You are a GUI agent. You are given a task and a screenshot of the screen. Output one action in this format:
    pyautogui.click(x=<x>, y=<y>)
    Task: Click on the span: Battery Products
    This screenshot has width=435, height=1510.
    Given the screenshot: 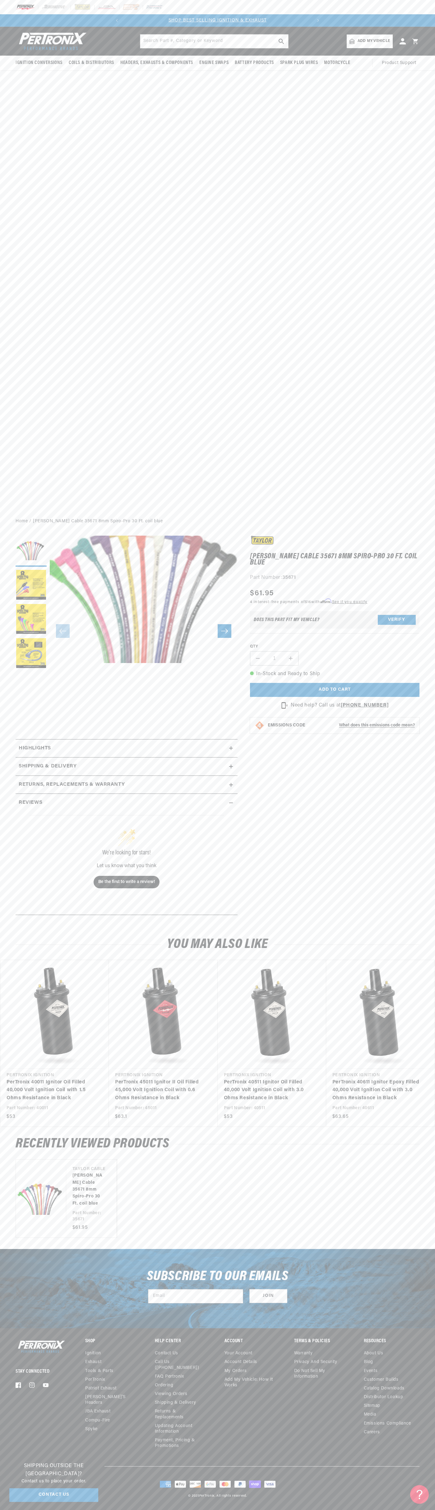 What is the action you would take?
    pyautogui.click(x=254, y=63)
    